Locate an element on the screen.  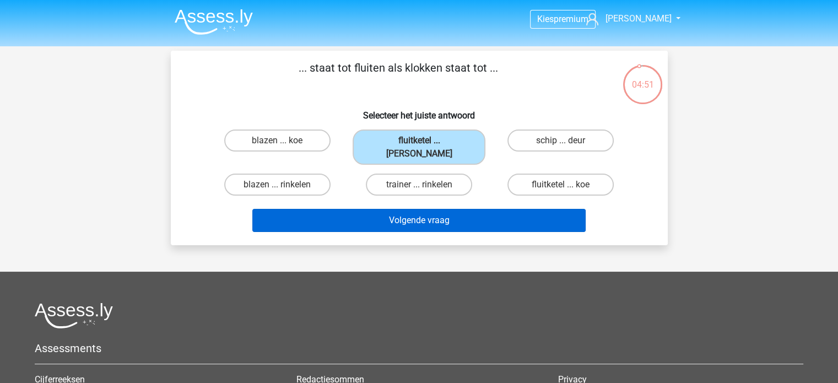
div: 04:51 is located at coordinates (642, 78).